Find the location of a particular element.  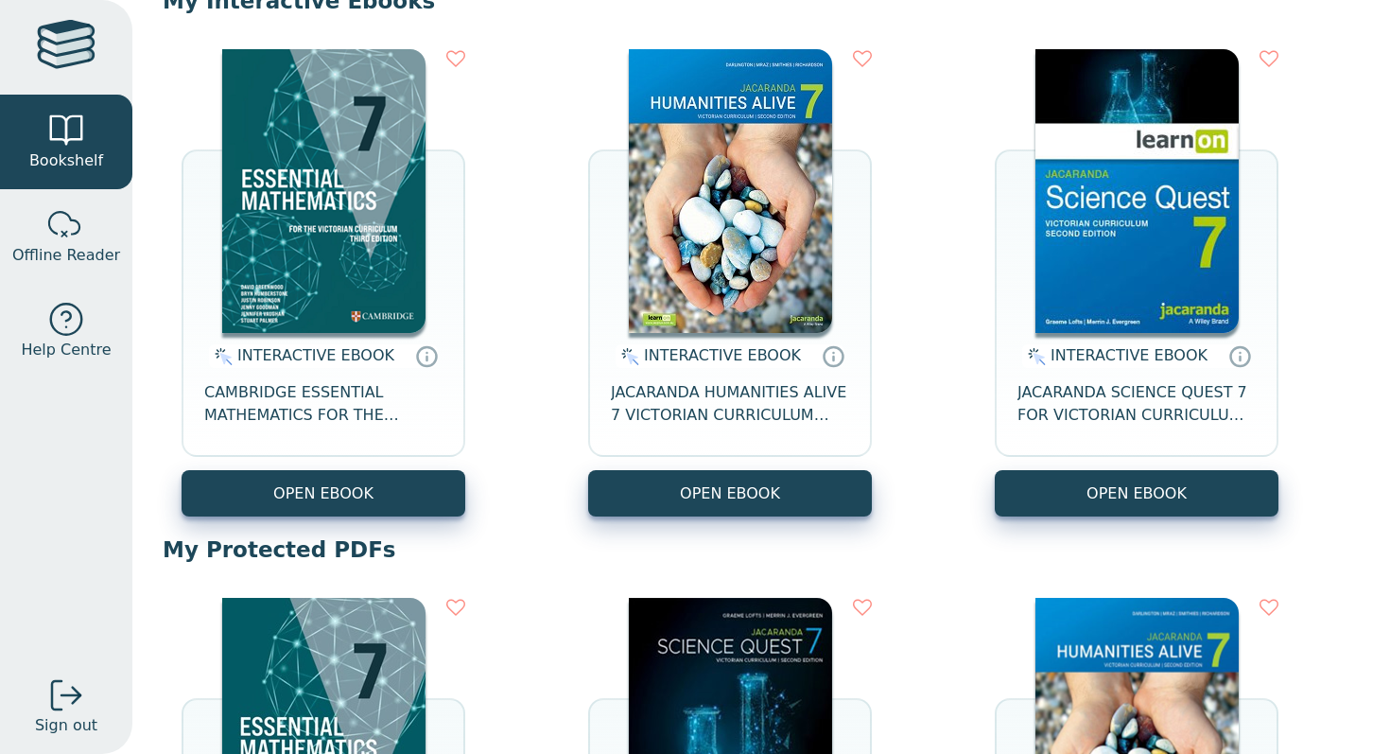

img: 329c5ec2-5188-ea11-a992-0272d098c78b.jpg is located at coordinates (1137, 191).